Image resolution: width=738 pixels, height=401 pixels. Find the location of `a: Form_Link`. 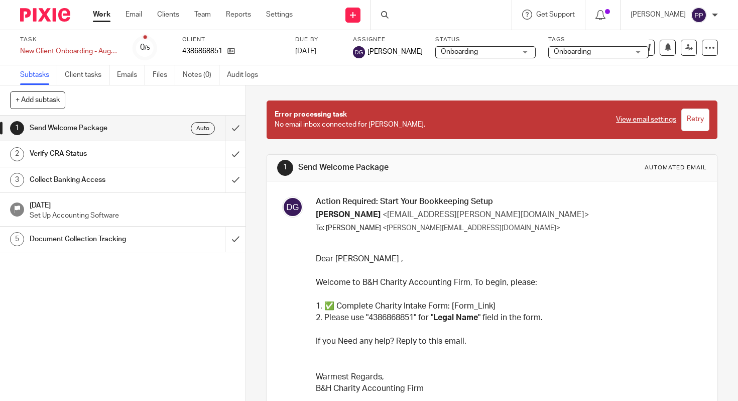

a: Form_Link is located at coordinates (473, 306).